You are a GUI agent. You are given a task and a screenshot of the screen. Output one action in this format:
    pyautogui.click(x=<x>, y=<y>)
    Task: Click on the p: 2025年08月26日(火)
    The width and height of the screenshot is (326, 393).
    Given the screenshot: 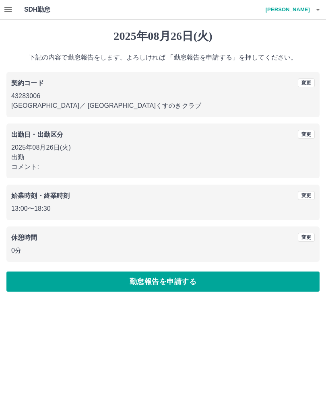 What is the action you would take?
    pyautogui.click(x=163, y=148)
    